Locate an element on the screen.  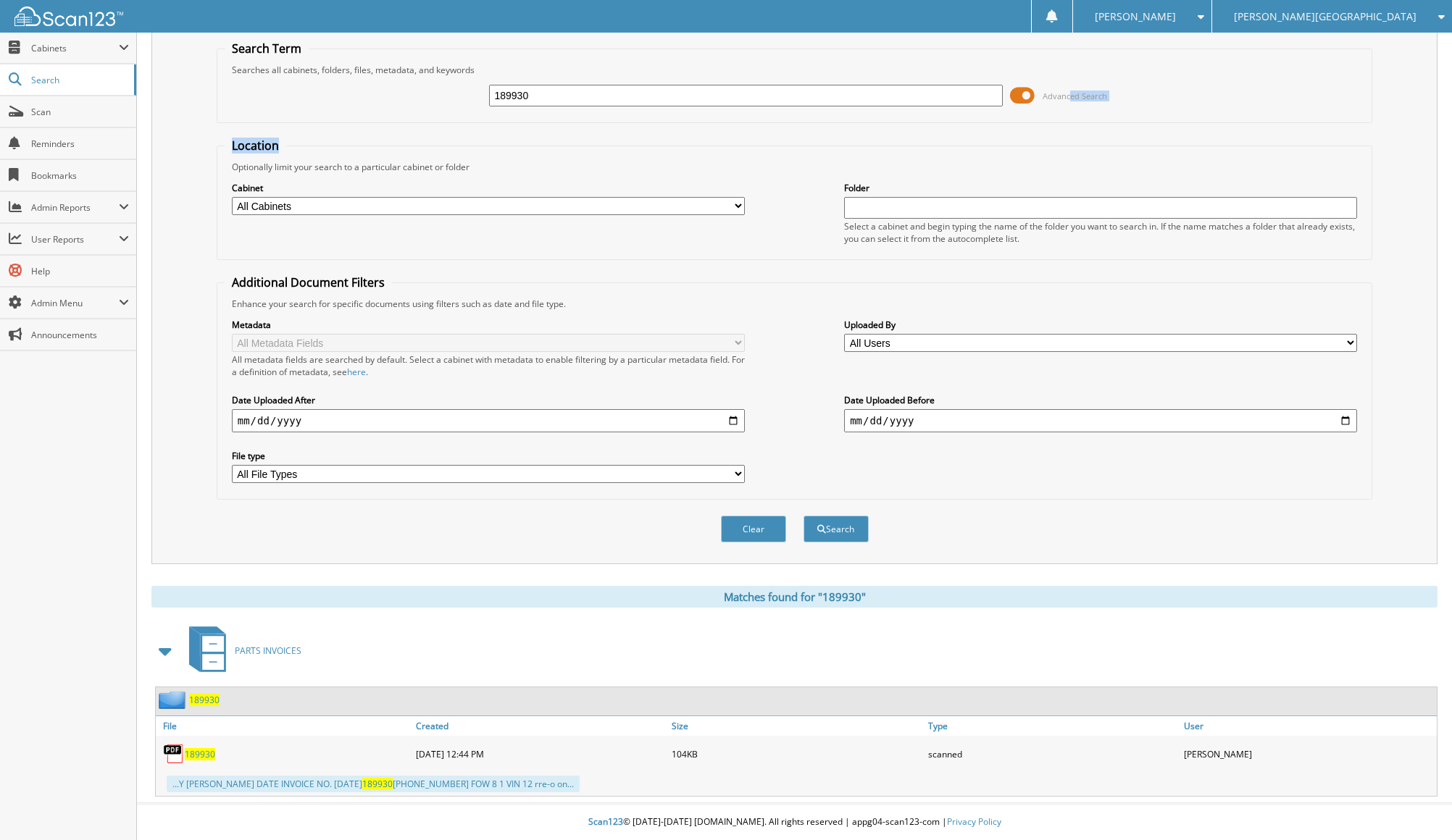
a: Type is located at coordinates (1053, 726).